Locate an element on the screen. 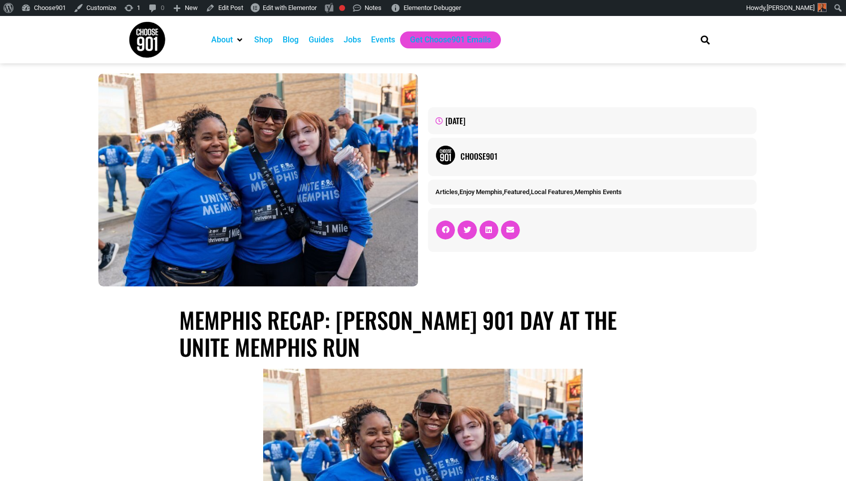 Image resolution: width=846 pixels, height=481 pixels. div: Focus keyphrase not set is located at coordinates (342, 8).